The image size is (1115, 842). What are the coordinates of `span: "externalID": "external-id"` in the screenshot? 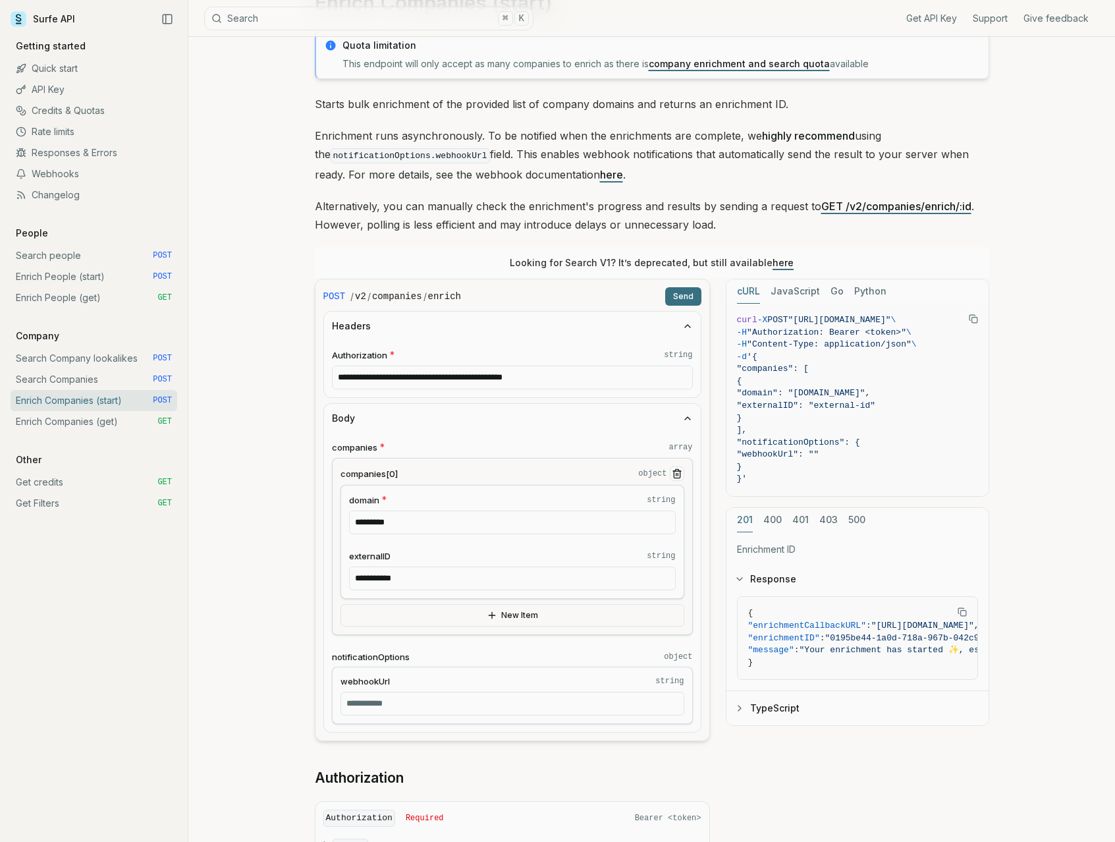 It's located at (806, 405).